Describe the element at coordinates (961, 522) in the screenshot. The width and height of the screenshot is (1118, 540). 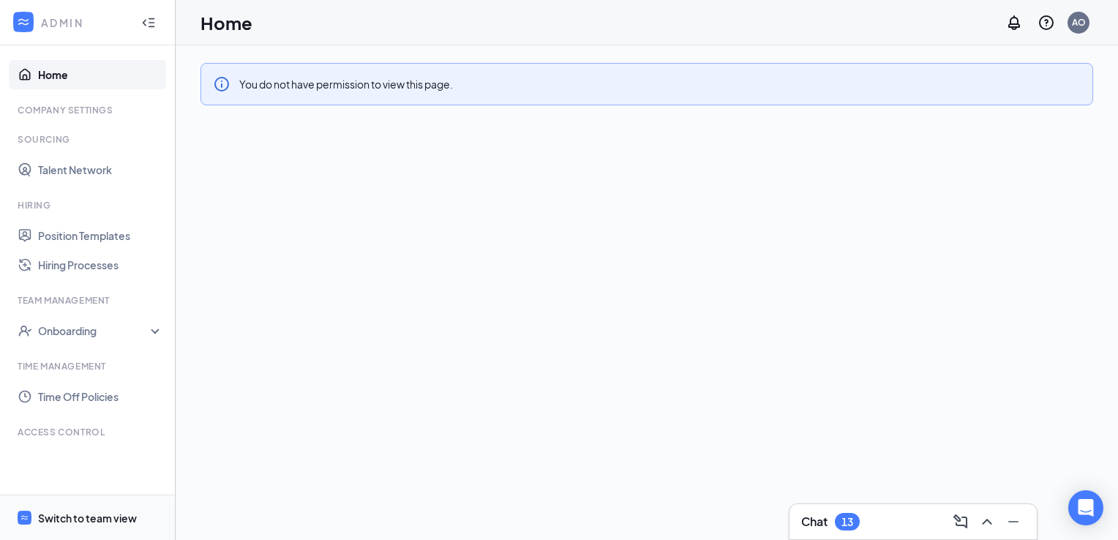
I see `button: ComposeMessage` at that location.